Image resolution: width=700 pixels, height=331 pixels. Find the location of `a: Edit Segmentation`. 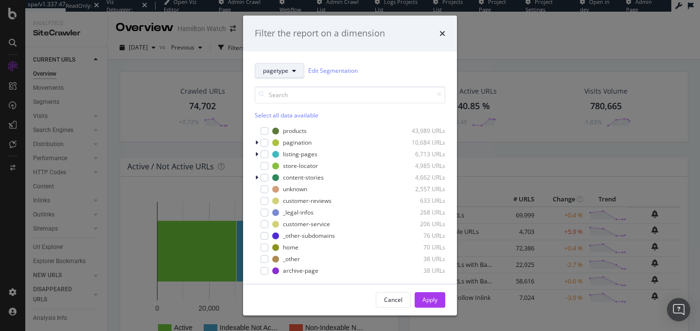

a: Edit Segmentation is located at coordinates (333, 70).